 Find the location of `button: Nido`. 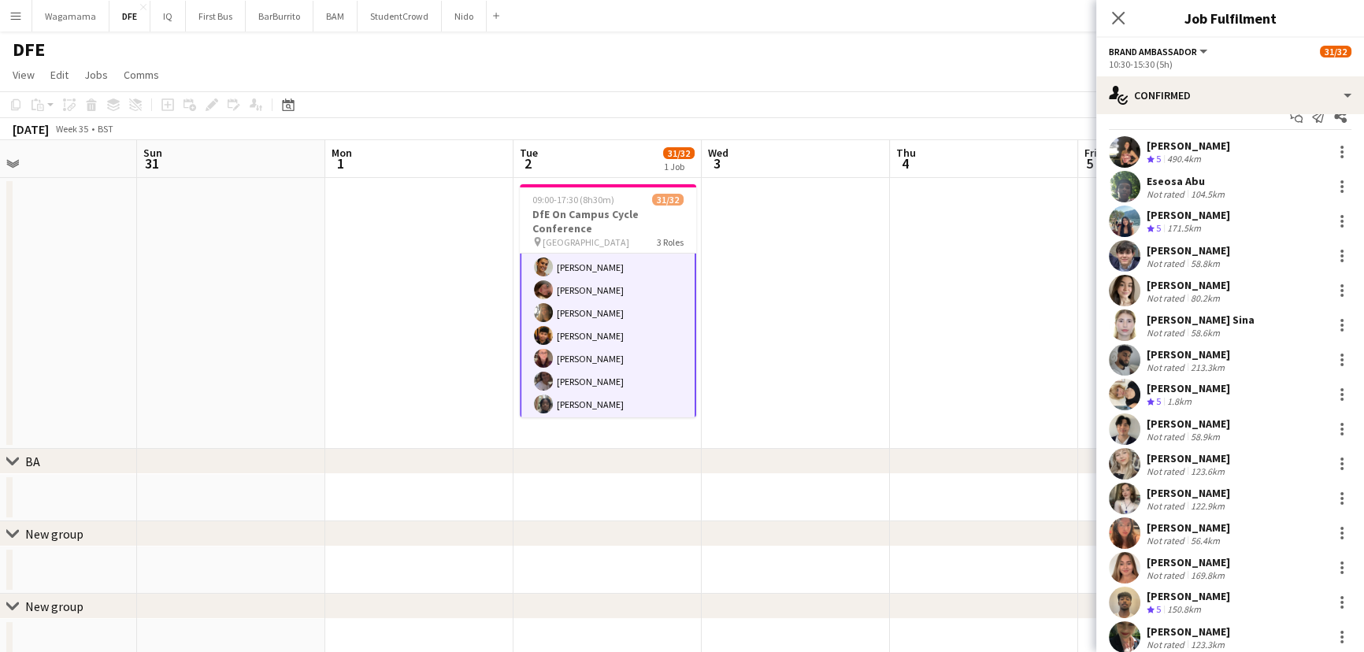

button: Nido is located at coordinates (464, 16).